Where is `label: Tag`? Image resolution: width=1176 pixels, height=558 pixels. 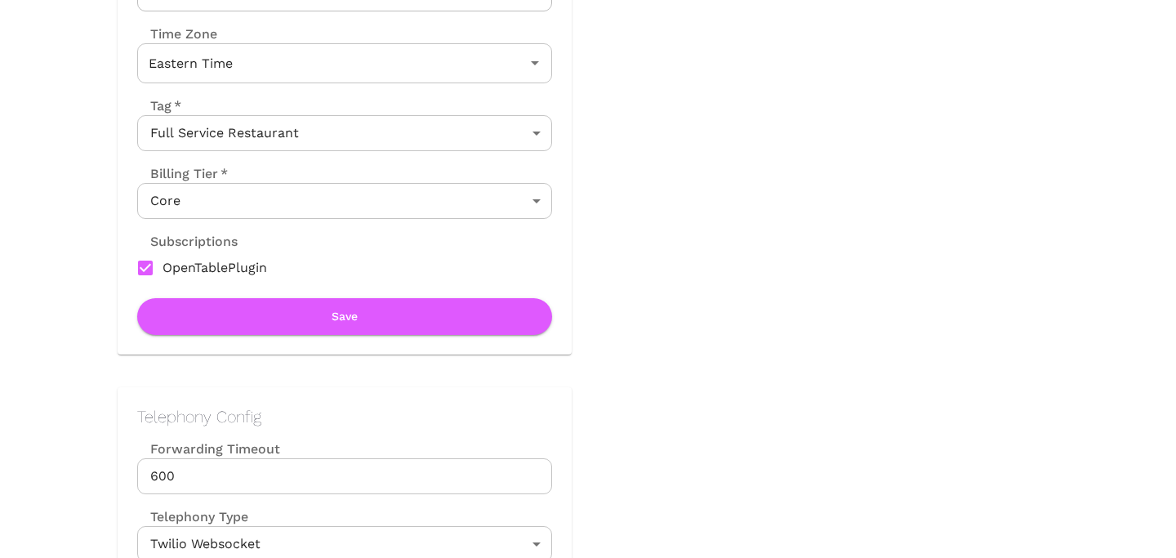
label: Tag is located at coordinates (159, 105).